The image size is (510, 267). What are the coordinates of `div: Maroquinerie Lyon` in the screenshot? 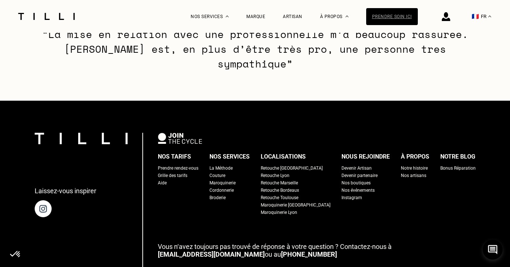 It's located at (279, 213).